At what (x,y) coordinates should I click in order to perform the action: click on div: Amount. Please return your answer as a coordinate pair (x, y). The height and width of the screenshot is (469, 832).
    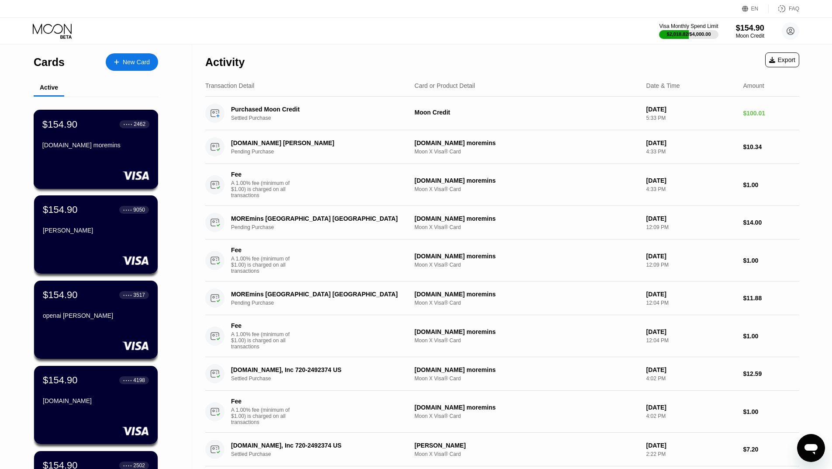
    Looking at the image, I should click on (753, 86).